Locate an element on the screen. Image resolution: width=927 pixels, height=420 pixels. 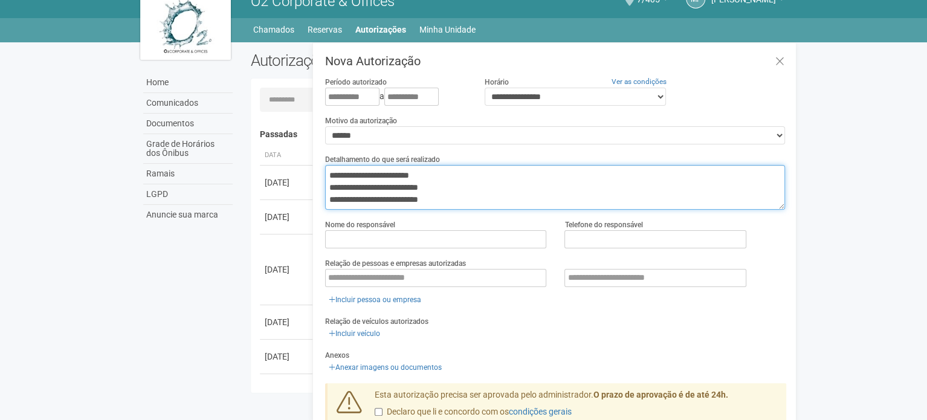
a: Ramais is located at coordinates (188, 174).